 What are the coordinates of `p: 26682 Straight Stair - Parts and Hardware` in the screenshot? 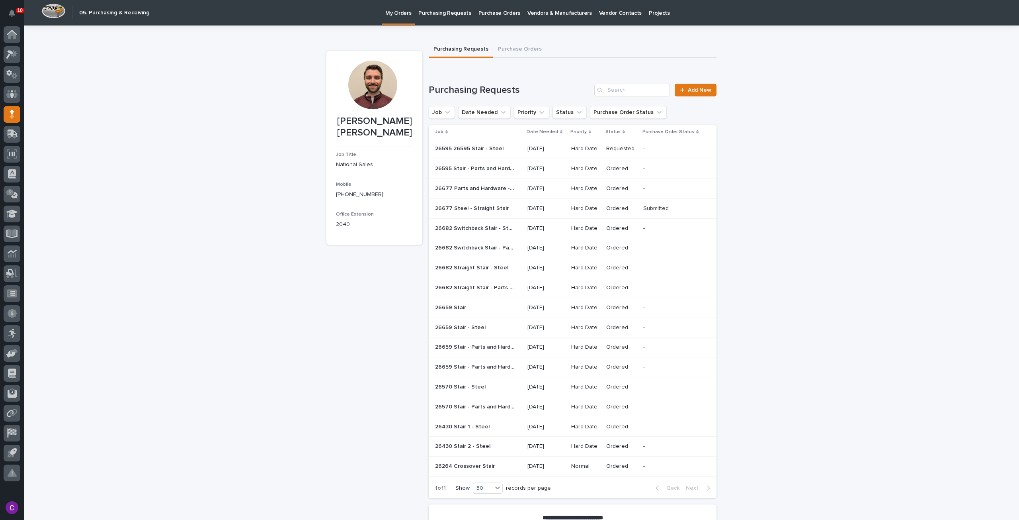 It's located at (476, 287).